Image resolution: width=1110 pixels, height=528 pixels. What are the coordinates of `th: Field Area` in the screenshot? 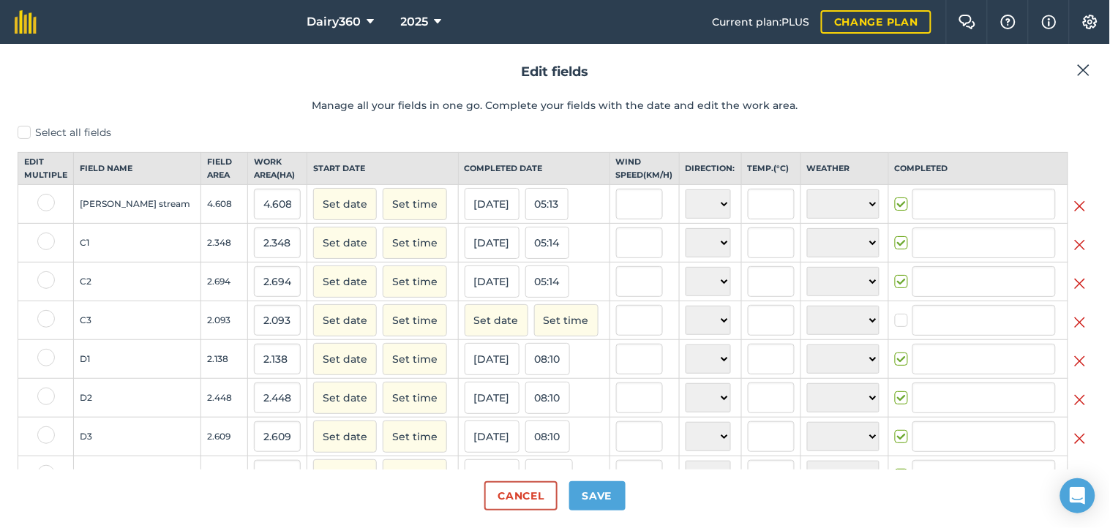 It's located at (224, 169).